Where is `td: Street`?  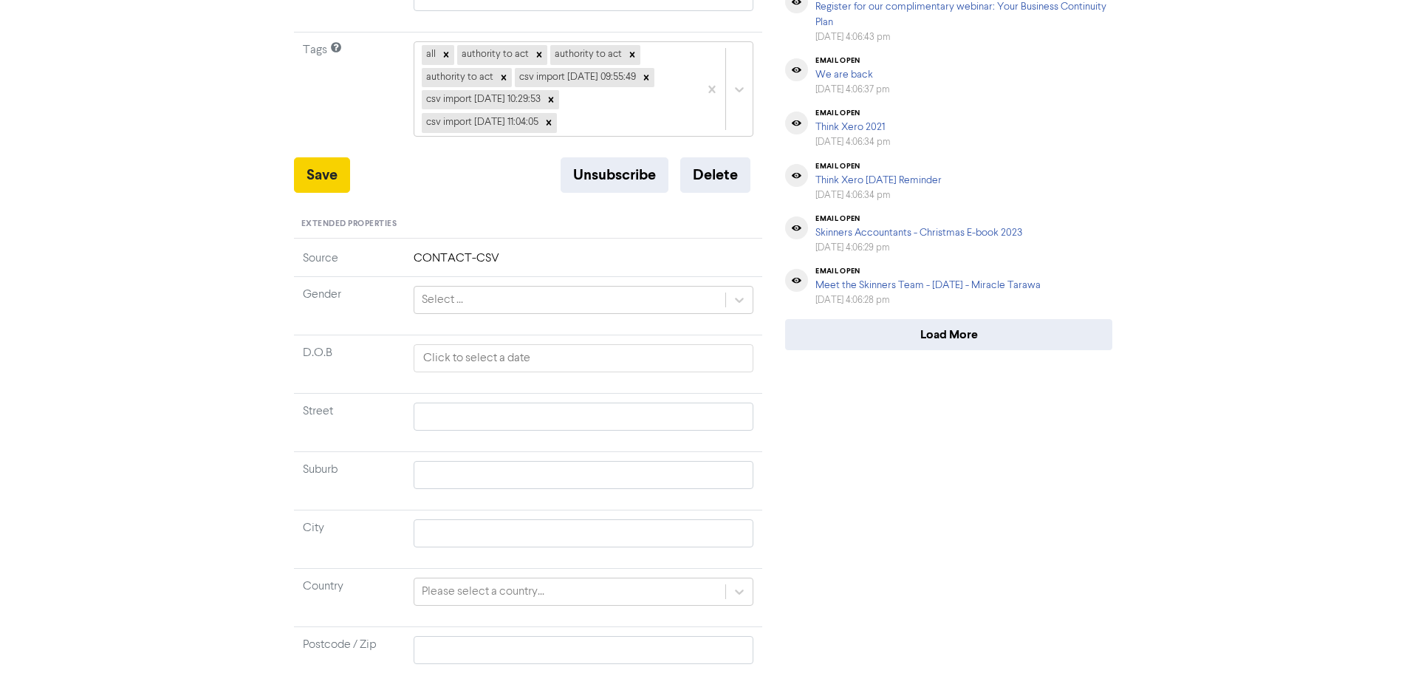 td: Street is located at coordinates (349, 423).